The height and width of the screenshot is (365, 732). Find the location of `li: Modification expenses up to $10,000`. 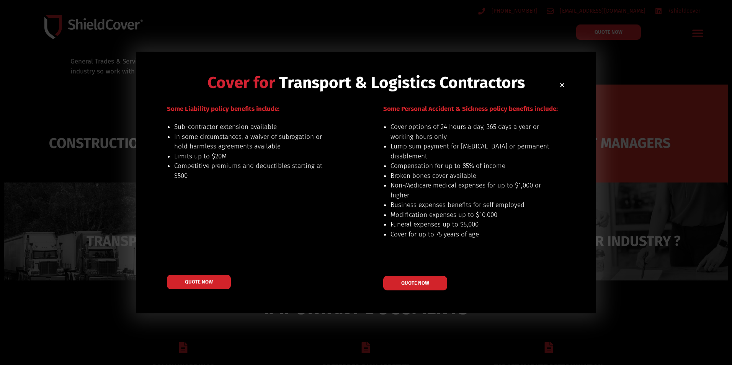

li: Modification expenses up to $10,000 is located at coordinates (470, 215).